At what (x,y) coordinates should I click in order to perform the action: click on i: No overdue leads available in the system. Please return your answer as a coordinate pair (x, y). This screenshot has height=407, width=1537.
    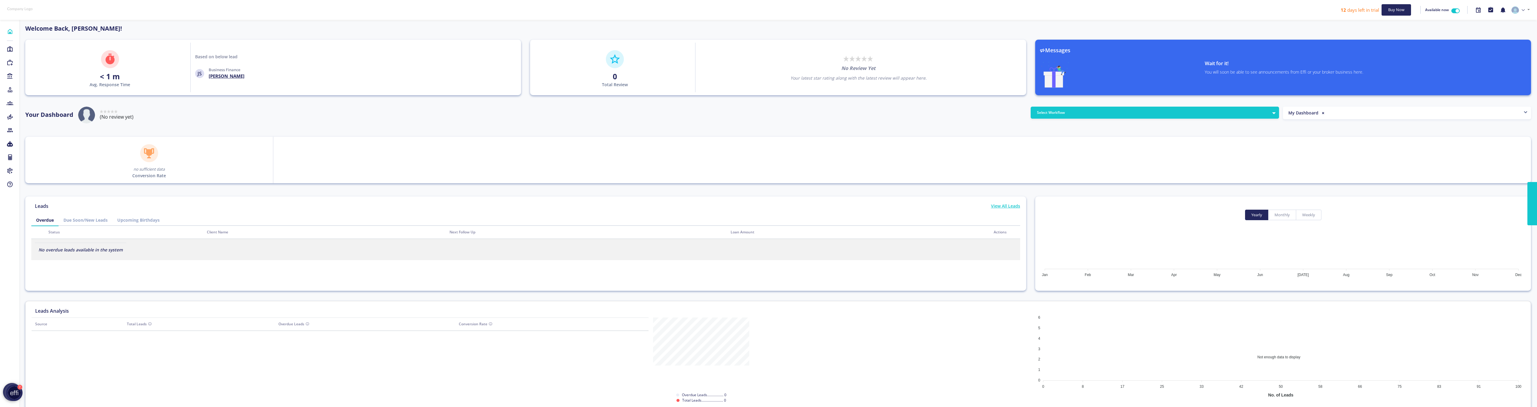
    Looking at the image, I should click on (81, 250).